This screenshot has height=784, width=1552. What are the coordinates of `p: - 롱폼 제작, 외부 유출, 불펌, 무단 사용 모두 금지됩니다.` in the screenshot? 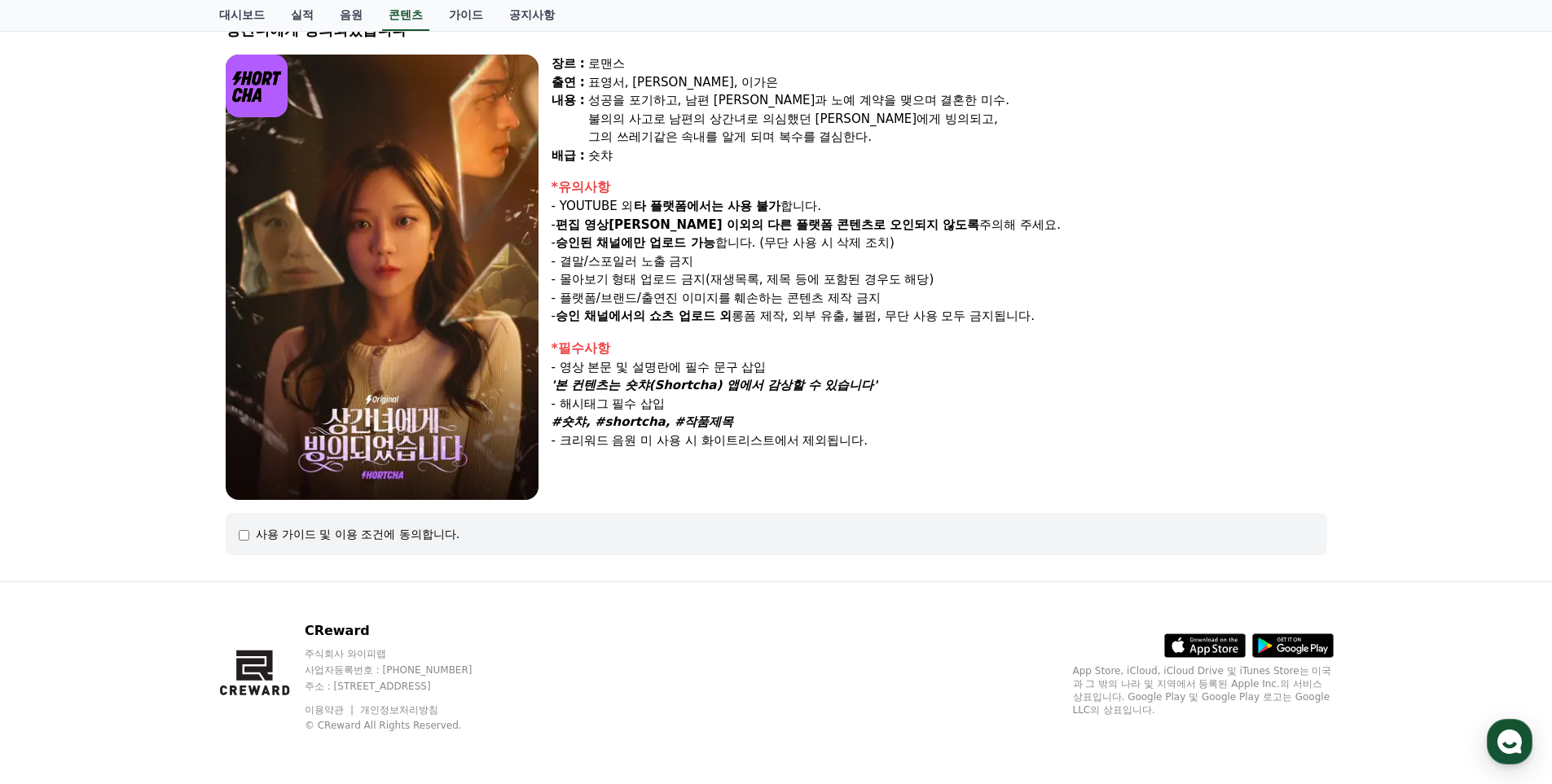 It's located at (939, 316).